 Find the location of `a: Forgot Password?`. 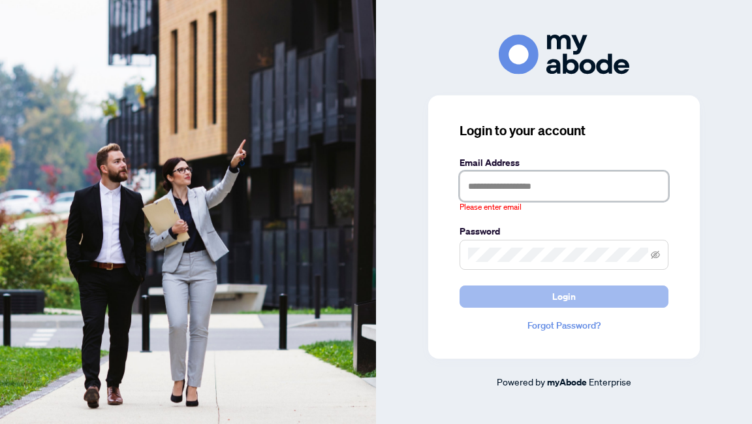

a: Forgot Password? is located at coordinates (564, 325).